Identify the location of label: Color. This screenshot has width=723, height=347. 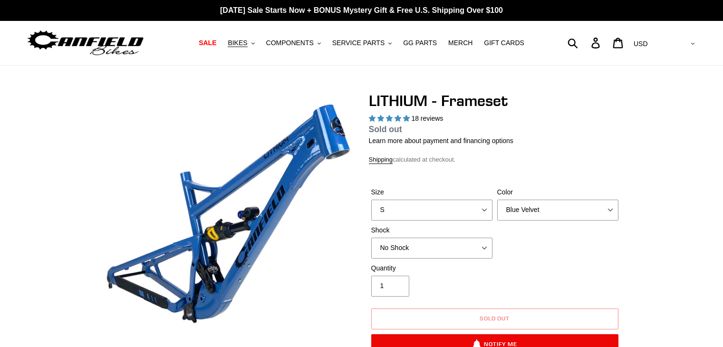
(557, 192).